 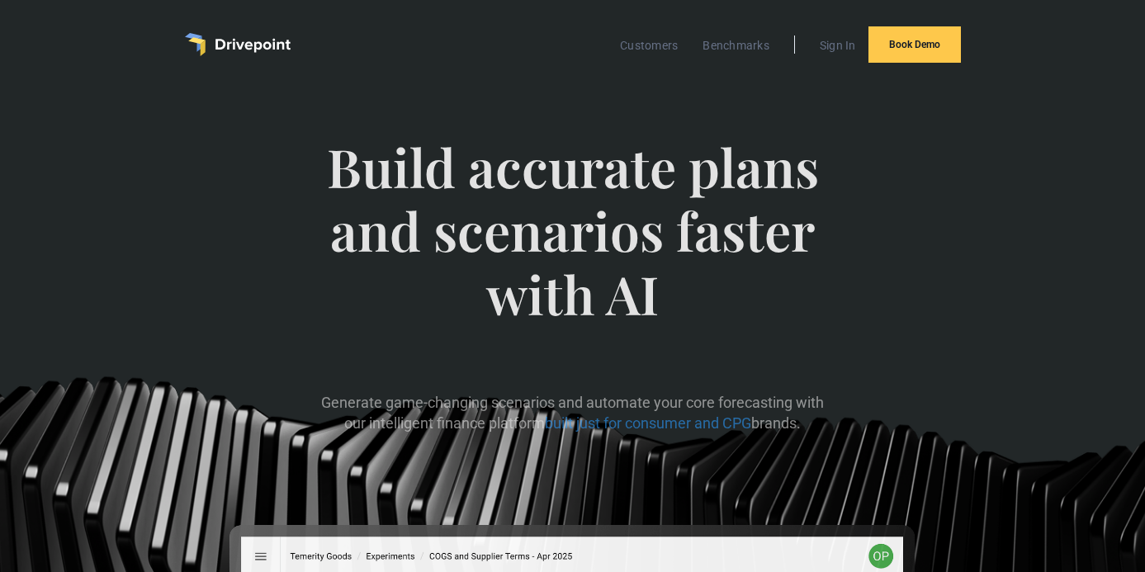 I want to click on a: Sign In, so click(x=838, y=45).